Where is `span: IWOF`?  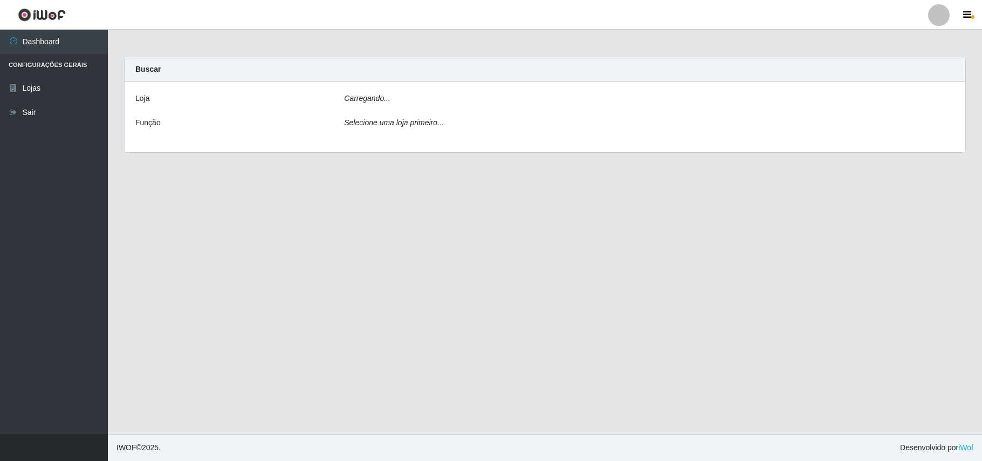 span: IWOF is located at coordinates (126, 447).